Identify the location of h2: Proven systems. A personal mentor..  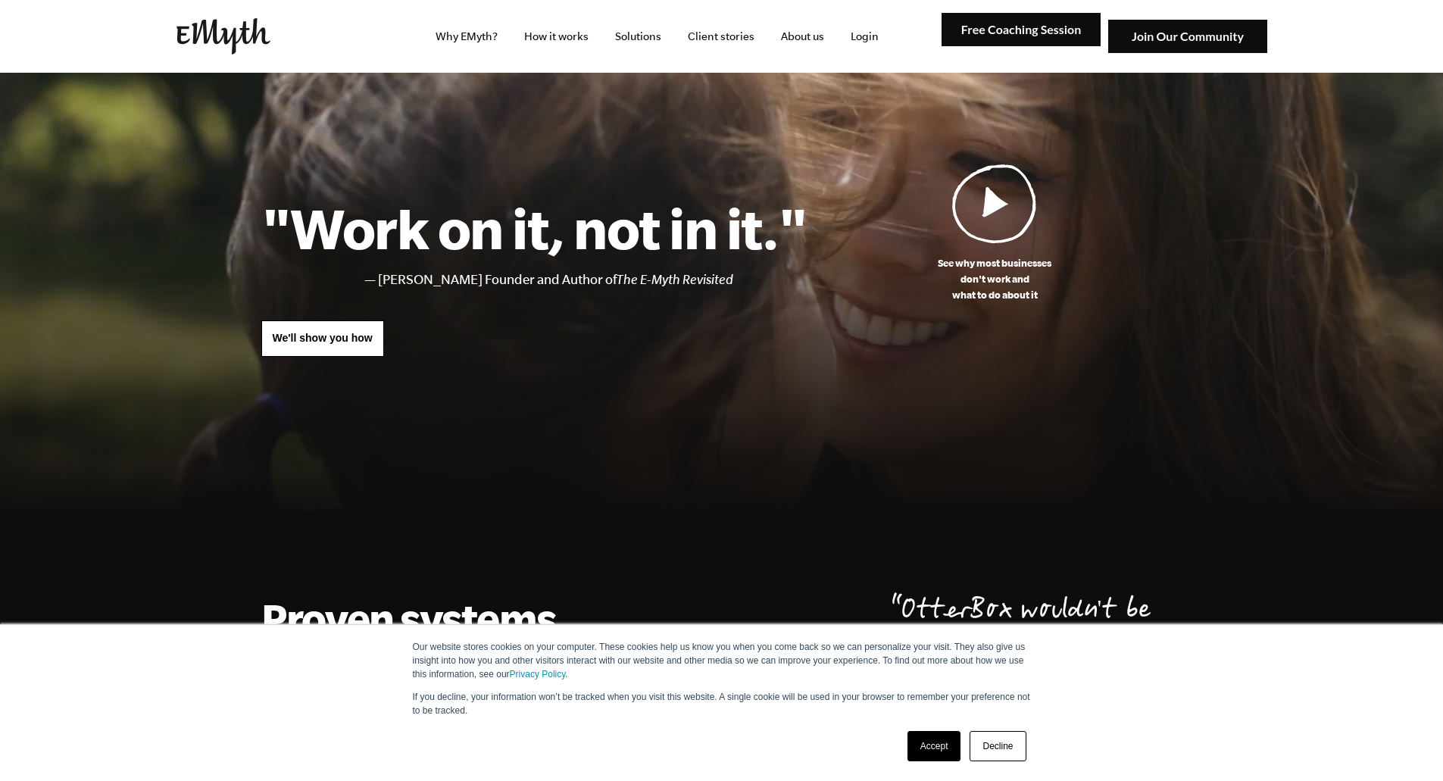
(446, 642).